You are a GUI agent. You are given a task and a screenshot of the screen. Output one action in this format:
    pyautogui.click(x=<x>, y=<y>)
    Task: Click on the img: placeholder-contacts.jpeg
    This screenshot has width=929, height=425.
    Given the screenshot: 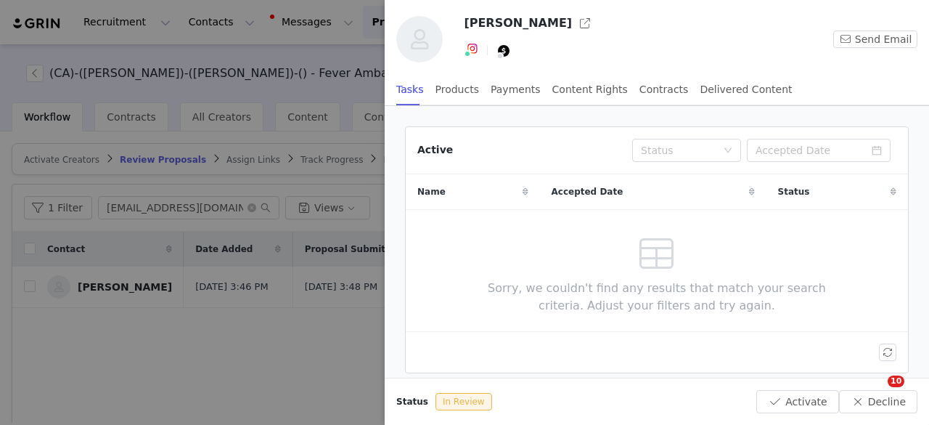 What is the action you would take?
    pyautogui.click(x=420, y=39)
    